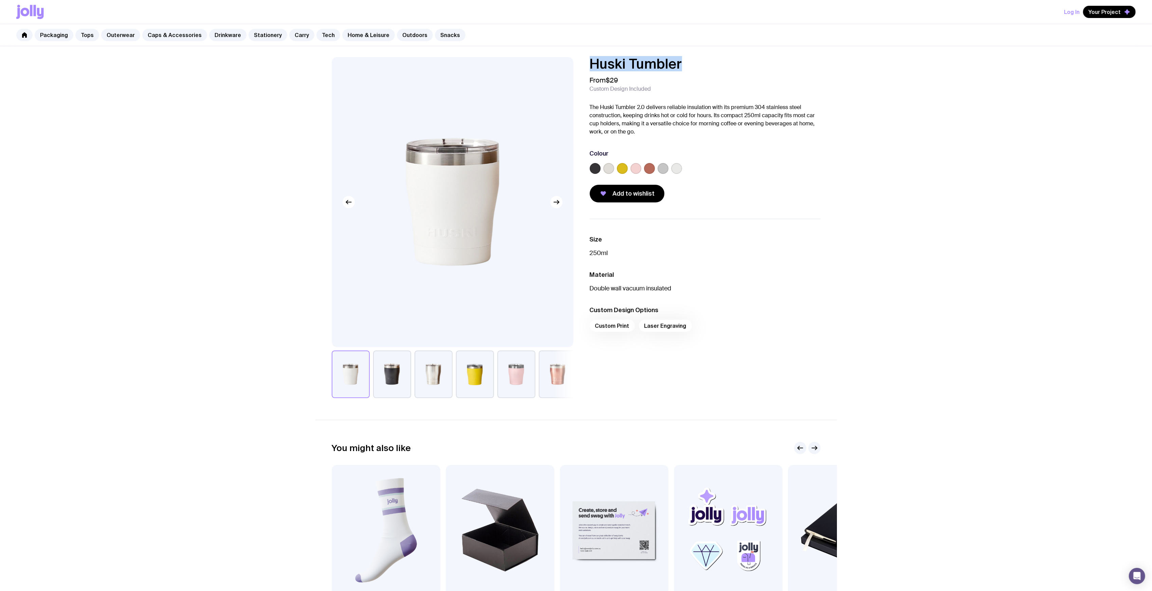  Describe the element at coordinates (1105, 12) in the screenshot. I see `span: Your Project` at that location.